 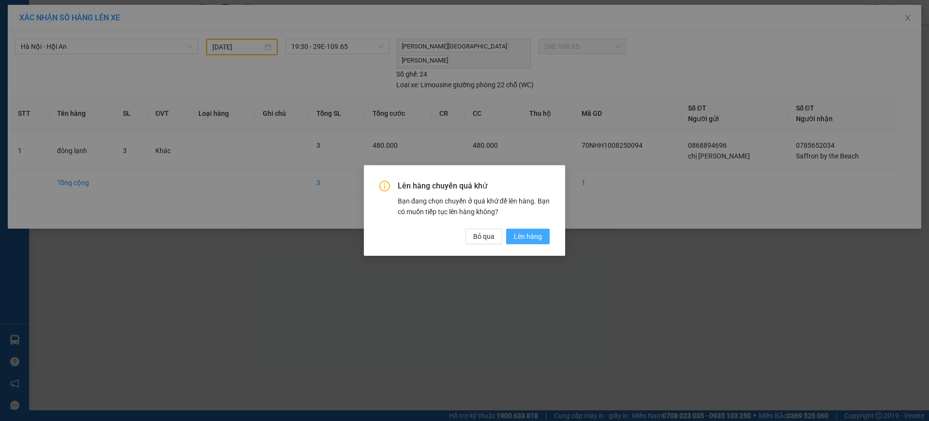 What do you see at coordinates (474, 186) in the screenshot?
I see `span: Lên hàng chuyến quá khứ` at bounding box center [474, 186].